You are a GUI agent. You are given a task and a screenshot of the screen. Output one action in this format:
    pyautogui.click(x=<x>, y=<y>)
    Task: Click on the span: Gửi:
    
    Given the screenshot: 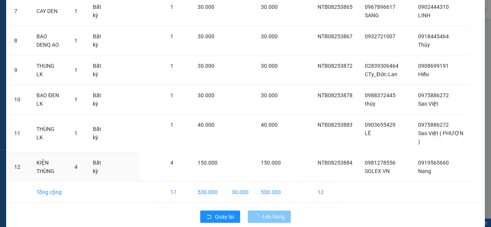 What is the action you would take?
    pyautogui.click(x=12, y=11)
    